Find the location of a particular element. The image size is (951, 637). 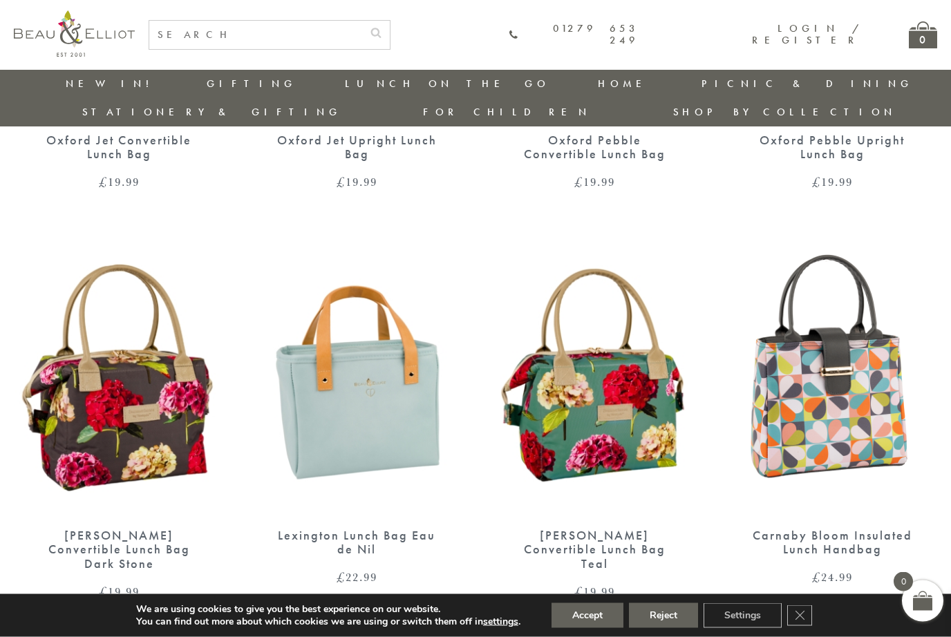

div: Carnaby Bloom Insulated Lunch Handbag is located at coordinates (832, 543).